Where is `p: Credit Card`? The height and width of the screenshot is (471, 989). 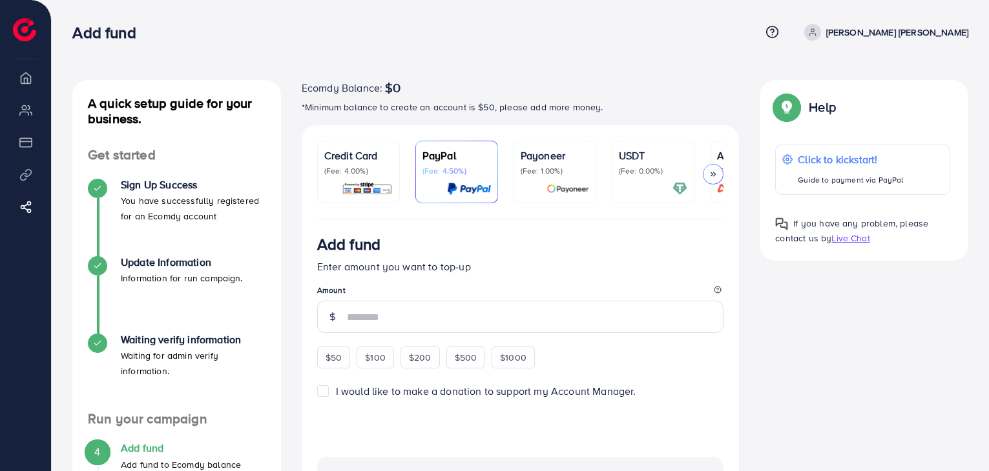
p: Credit Card is located at coordinates (358, 156).